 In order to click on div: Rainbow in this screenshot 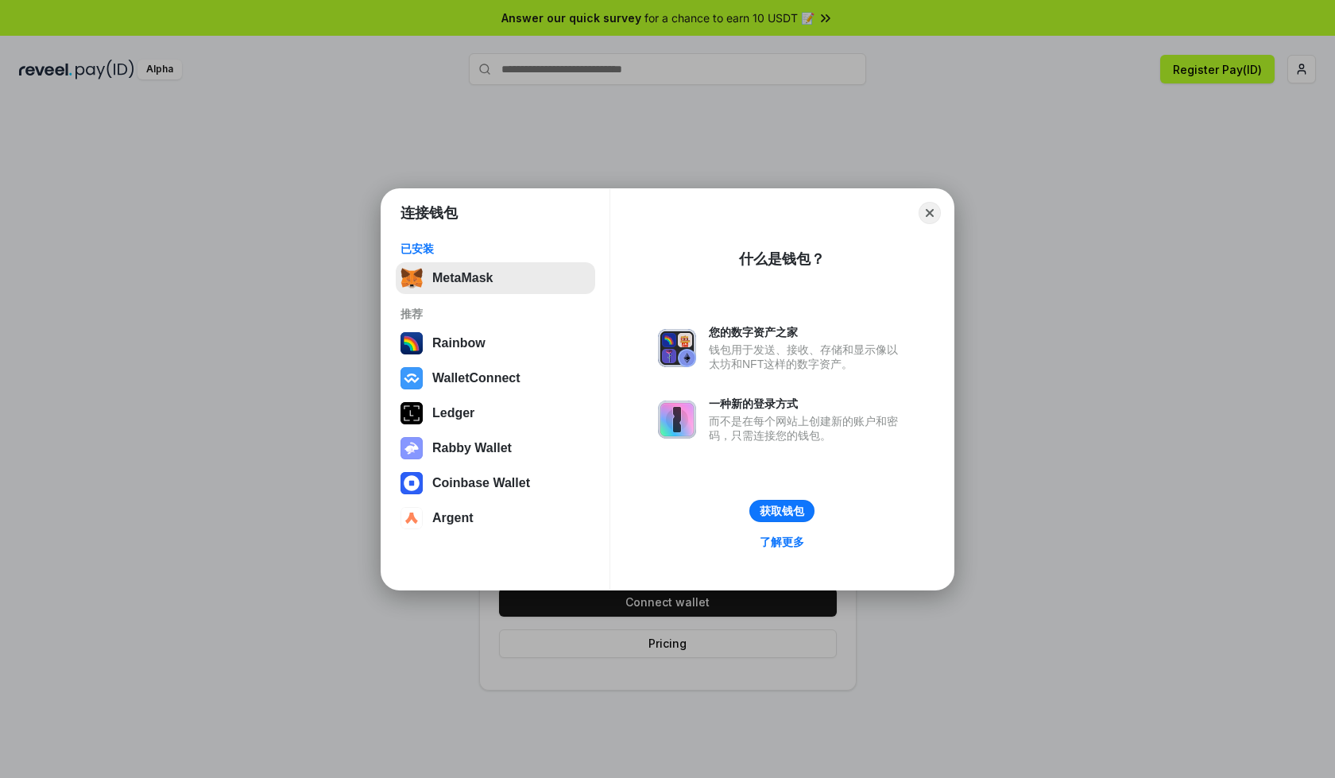, I will do `click(458, 343)`.